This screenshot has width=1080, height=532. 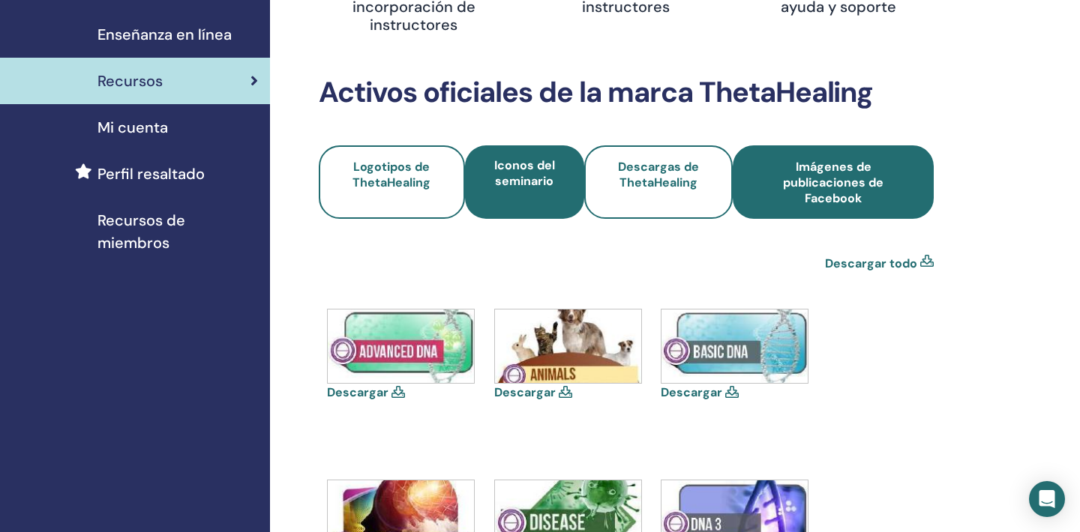 What do you see at coordinates (151, 174) in the screenshot?
I see `span: Perfil resaltado` at bounding box center [151, 174].